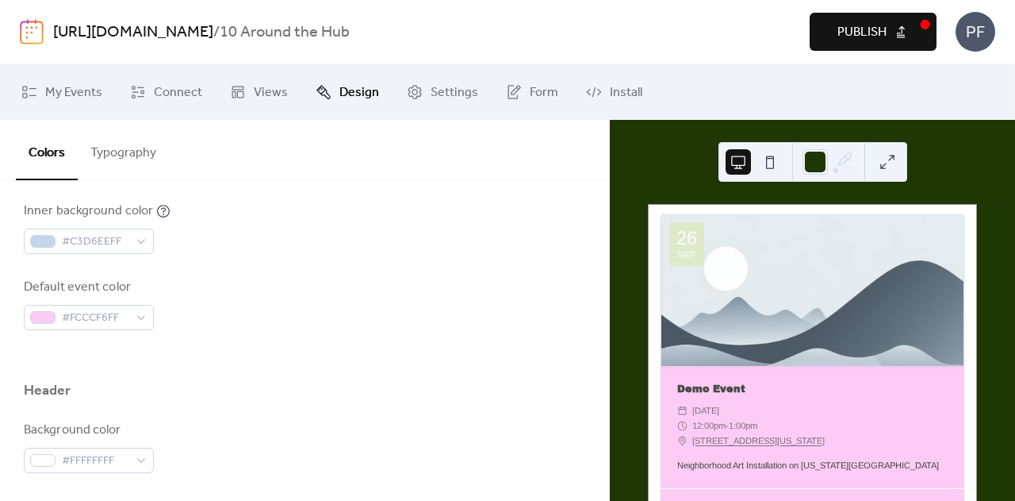 Image resolution: width=1015 pixels, height=501 pixels. Describe the element at coordinates (443, 92) in the screenshot. I see `a: Settings` at that location.